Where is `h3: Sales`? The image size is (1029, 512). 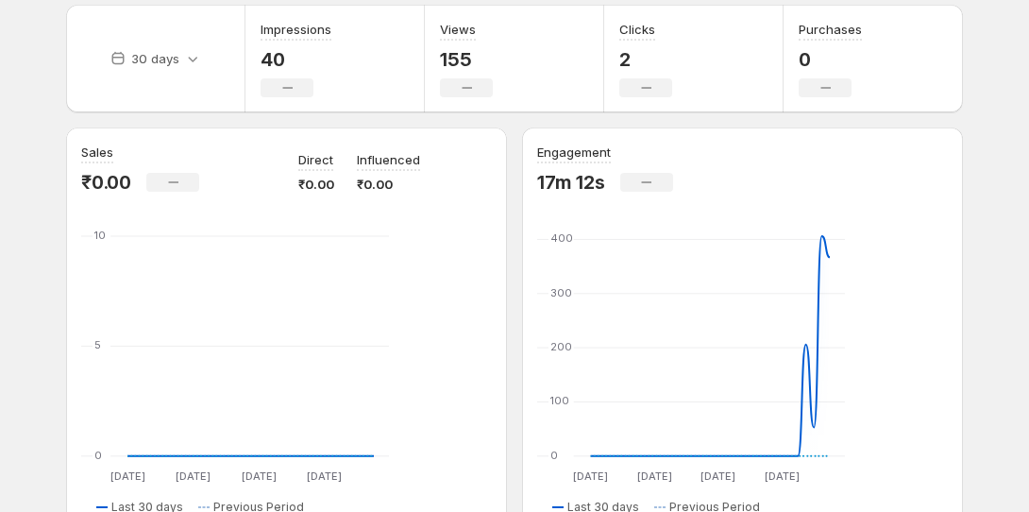
h3: Sales is located at coordinates (97, 152).